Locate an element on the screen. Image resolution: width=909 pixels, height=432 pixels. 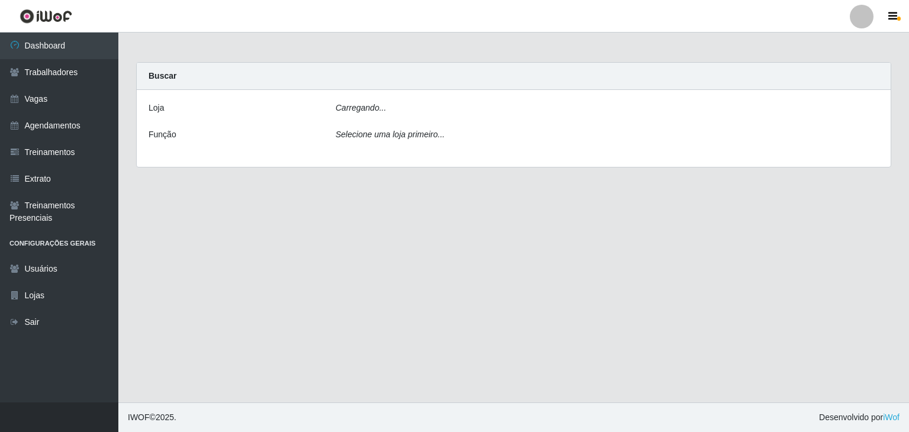
span: © 2025 . is located at coordinates (152, 417).